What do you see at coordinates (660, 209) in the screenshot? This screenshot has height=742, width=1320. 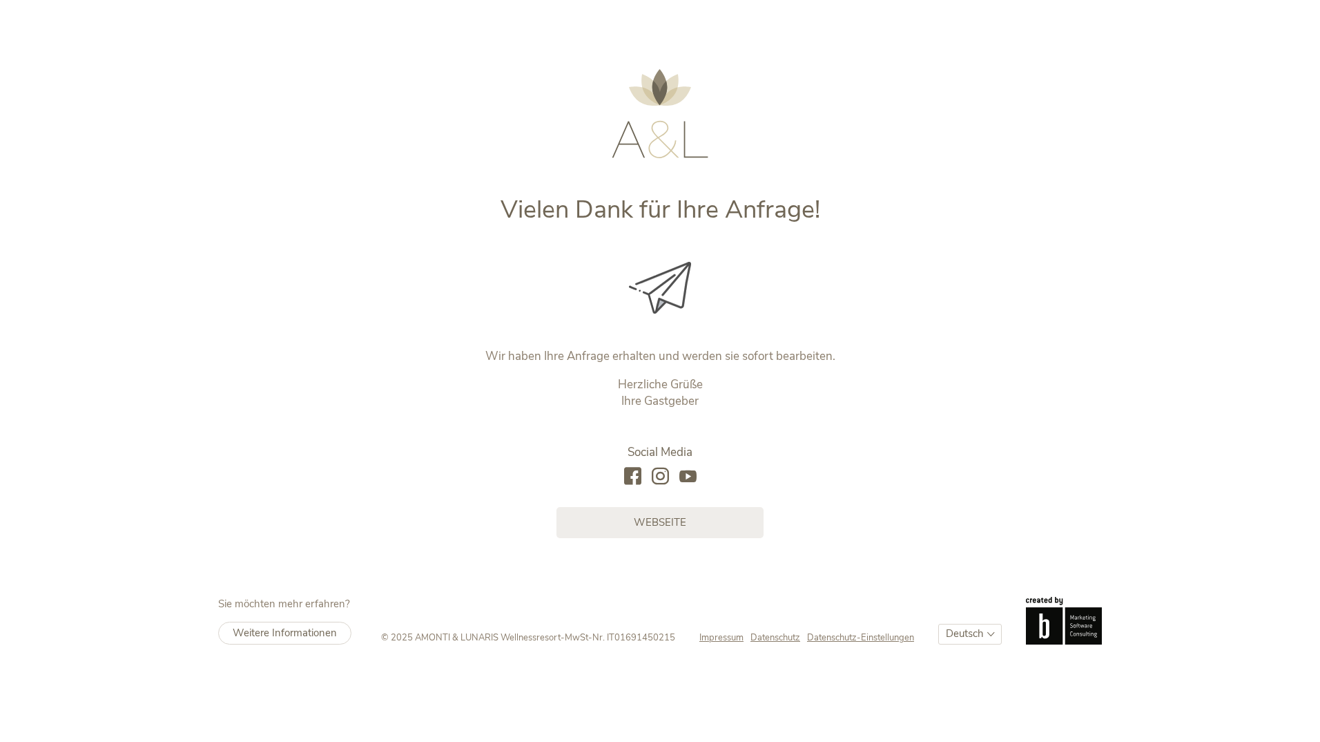 I see `span: Vielen Dank für Ihre Anfrage!` at bounding box center [660, 209].